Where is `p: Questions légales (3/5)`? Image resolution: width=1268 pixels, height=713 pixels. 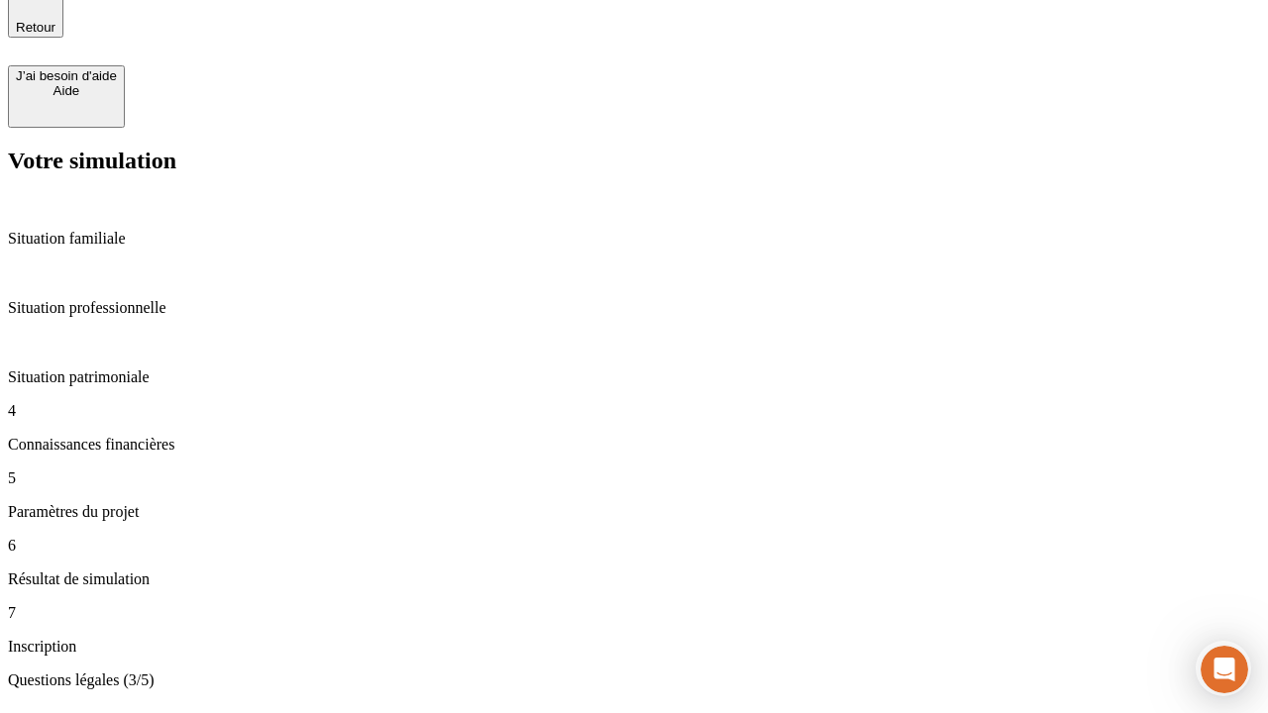 p: Questions légales (3/5) is located at coordinates (634, 680).